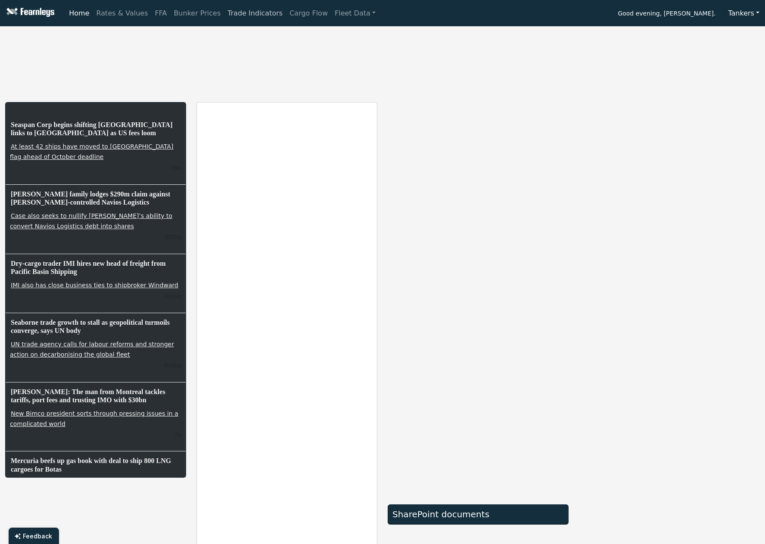 The height and width of the screenshot is (544, 765). I want to click on h6: Seaborne trade growth to stall as geopolitical turmoils converge, says UN body, so click(96, 326).